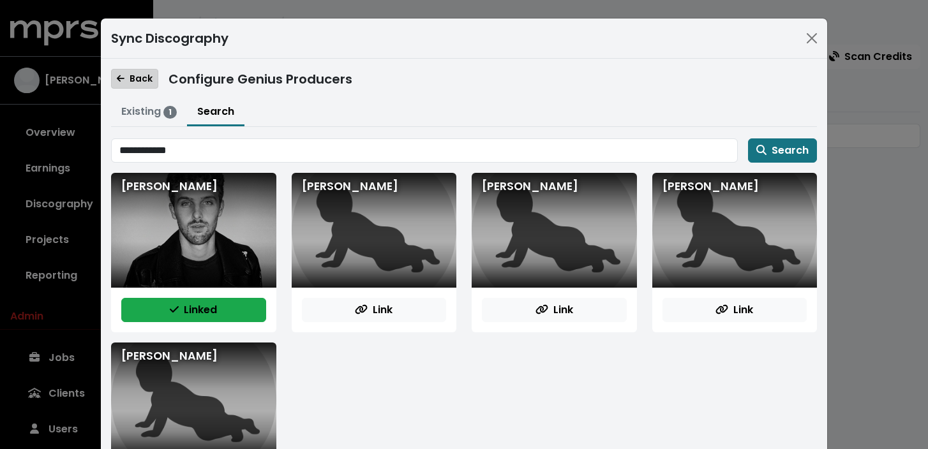 This screenshot has height=449, width=928. I want to click on span: Linked, so click(193, 310).